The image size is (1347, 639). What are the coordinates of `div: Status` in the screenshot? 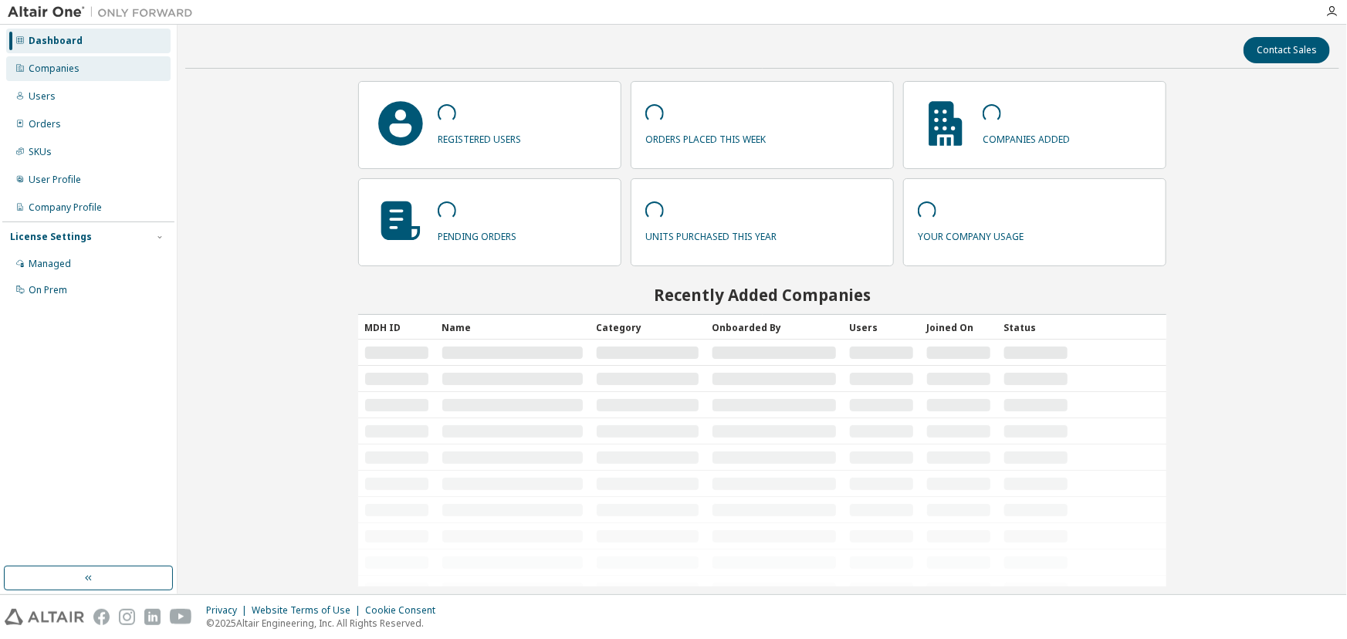 It's located at (1036, 327).